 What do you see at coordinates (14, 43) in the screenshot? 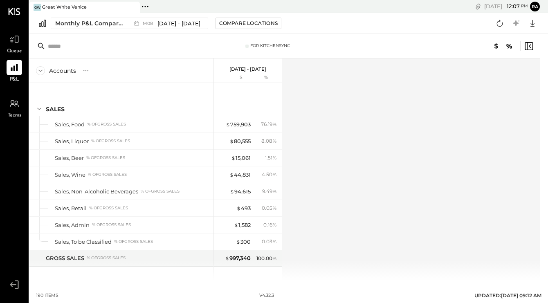
I see `a: Queue` at bounding box center [14, 43].